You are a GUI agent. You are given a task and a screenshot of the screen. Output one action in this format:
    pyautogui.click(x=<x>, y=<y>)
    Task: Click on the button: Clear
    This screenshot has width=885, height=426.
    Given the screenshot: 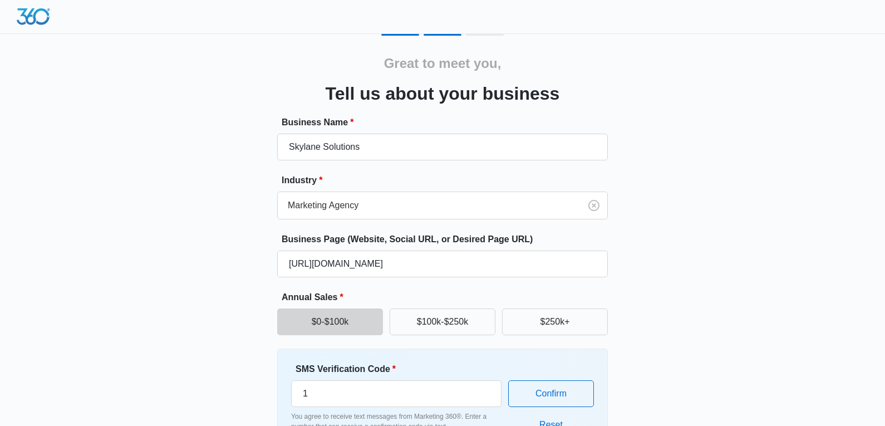 What is the action you would take?
    pyautogui.click(x=594, y=205)
    